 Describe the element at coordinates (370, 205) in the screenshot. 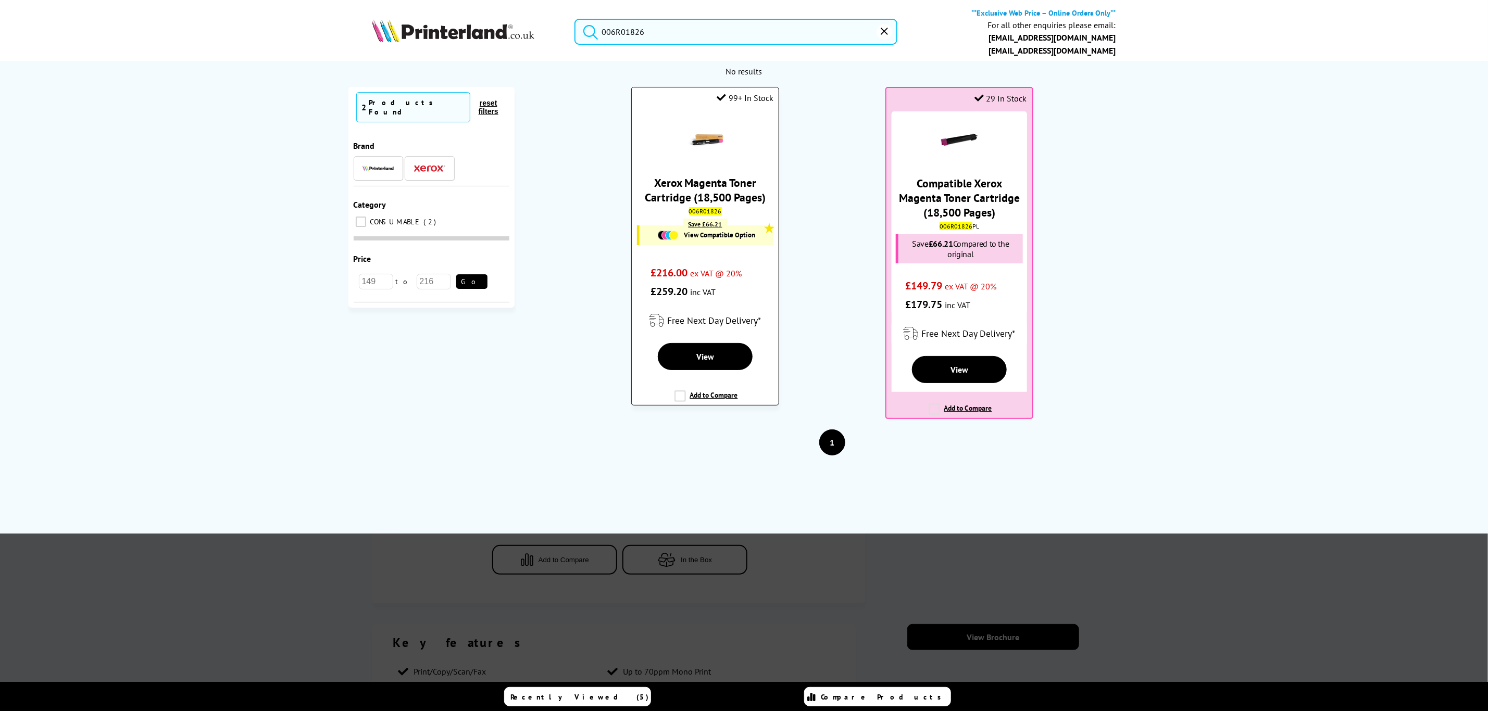

I see `span: Category` at that location.